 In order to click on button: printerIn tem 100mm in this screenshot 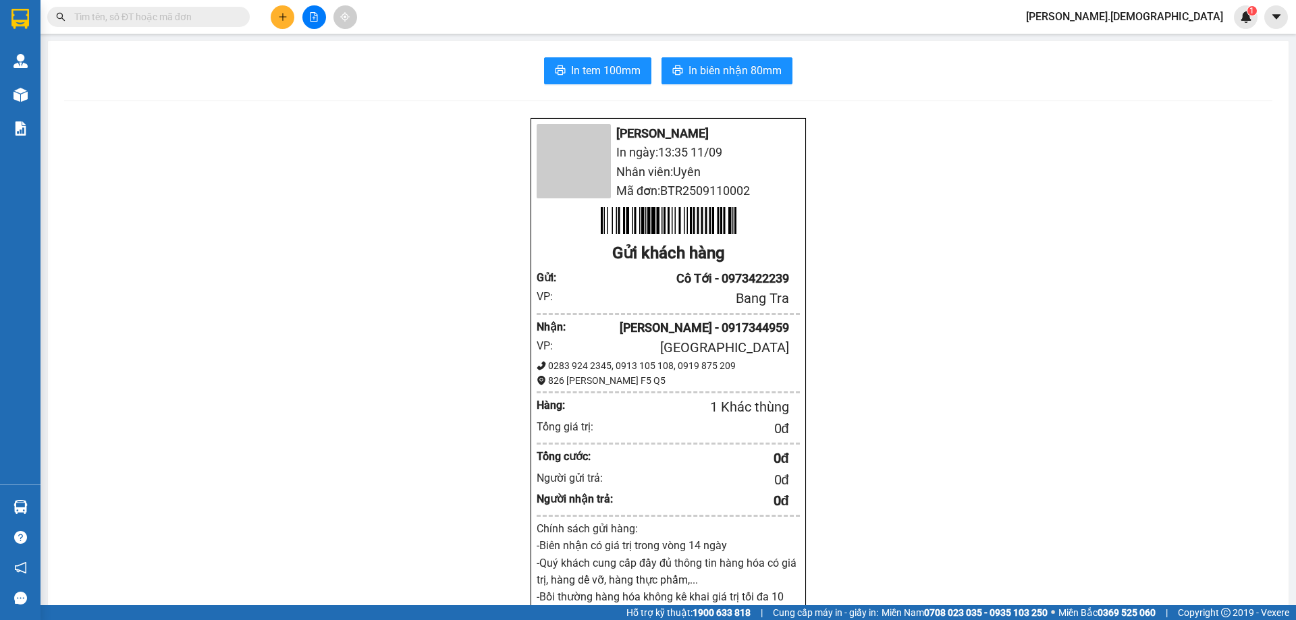, I will do `click(597, 71)`.